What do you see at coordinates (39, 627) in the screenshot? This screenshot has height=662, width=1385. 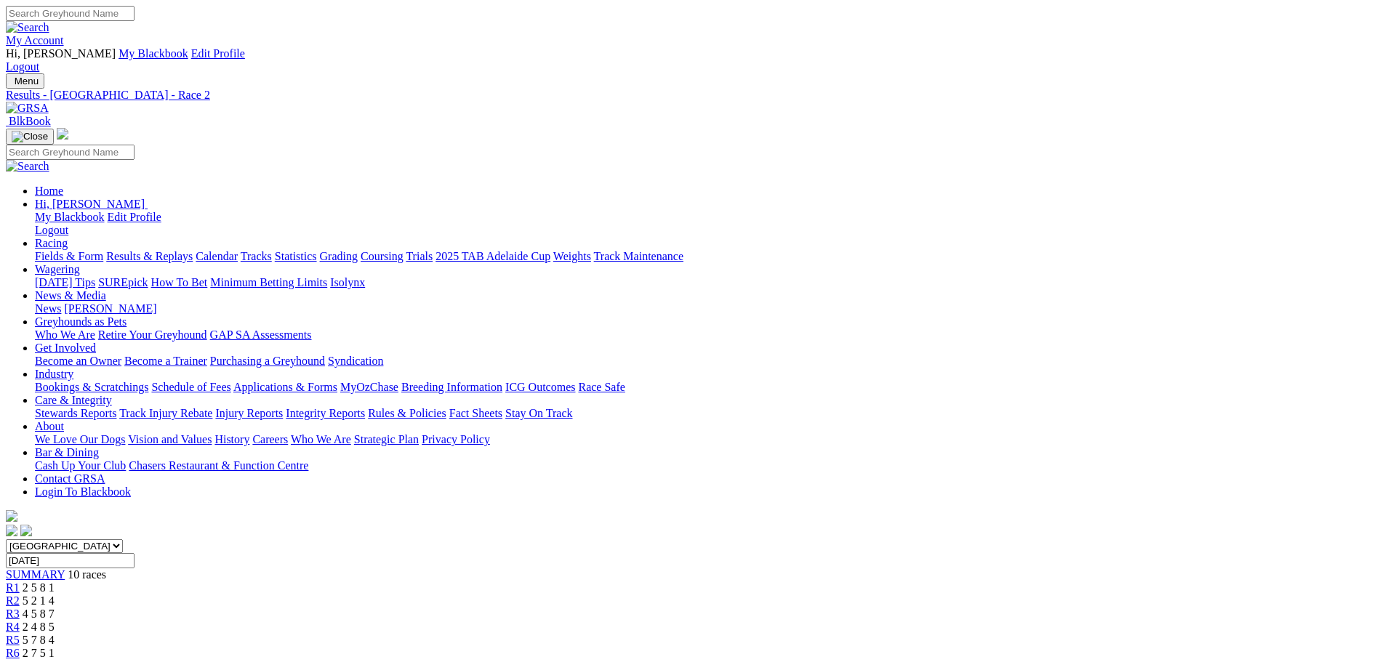 I see `span: 2 4 8 5` at bounding box center [39, 627].